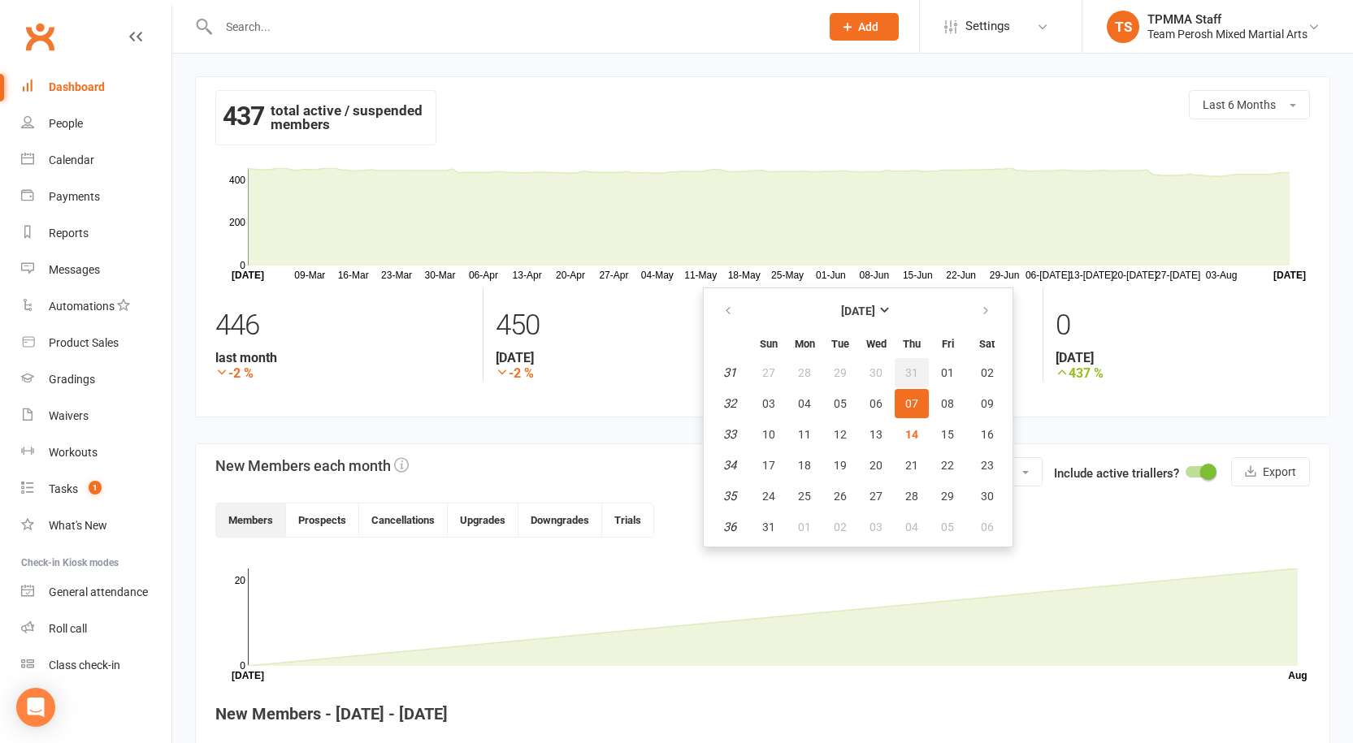 The height and width of the screenshot is (743, 1353). Describe the element at coordinates (769, 496) in the screenshot. I see `button: 24` at that location.